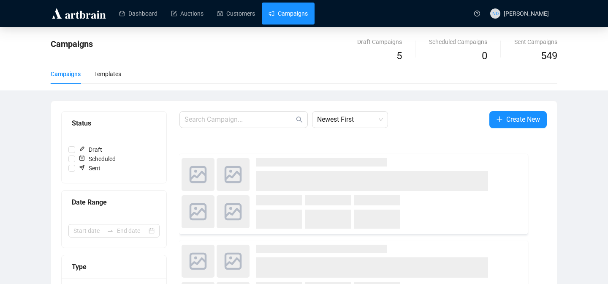 The height and width of the screenshot is (284, 608). Describe the element at coordinates (114, 266) in the screenshot. I see `div: Type` at that location.